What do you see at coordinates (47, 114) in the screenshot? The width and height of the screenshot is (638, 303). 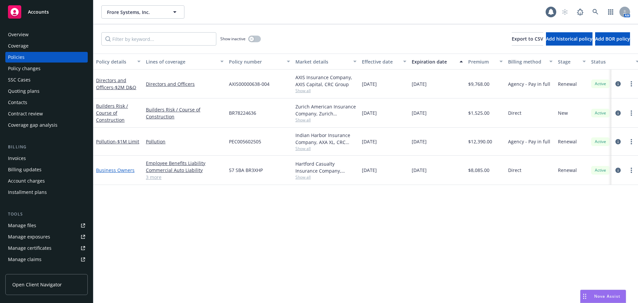 I see `a: Contract review` at bounding box center [47, 114].